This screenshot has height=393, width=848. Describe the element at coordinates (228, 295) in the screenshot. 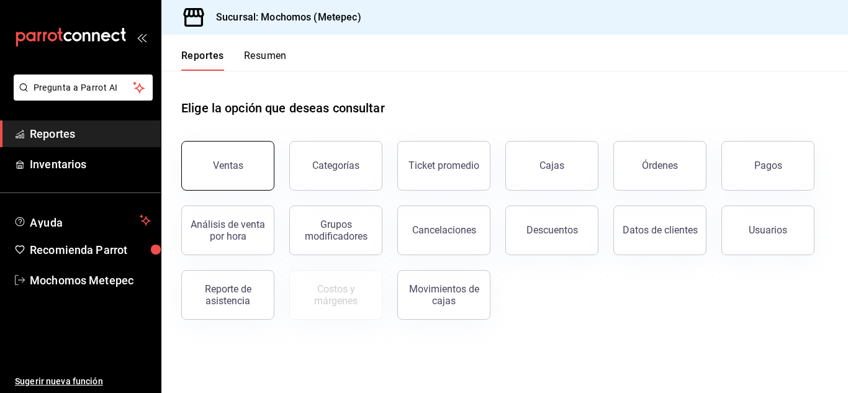

I see `div: Reporte de asistencia` at that location.